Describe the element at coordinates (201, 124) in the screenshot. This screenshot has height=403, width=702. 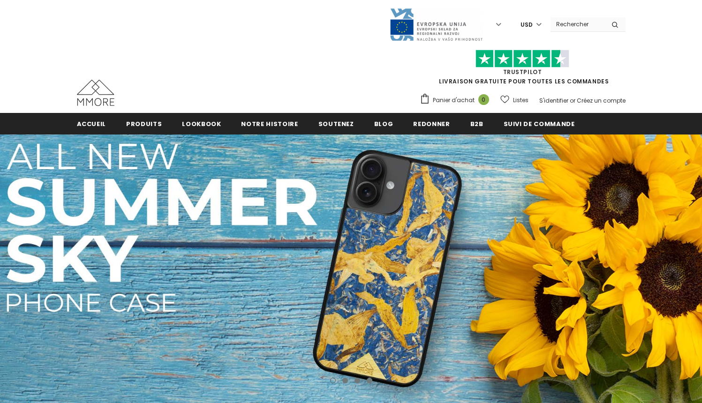
I see `span: Lookbook` at that location.